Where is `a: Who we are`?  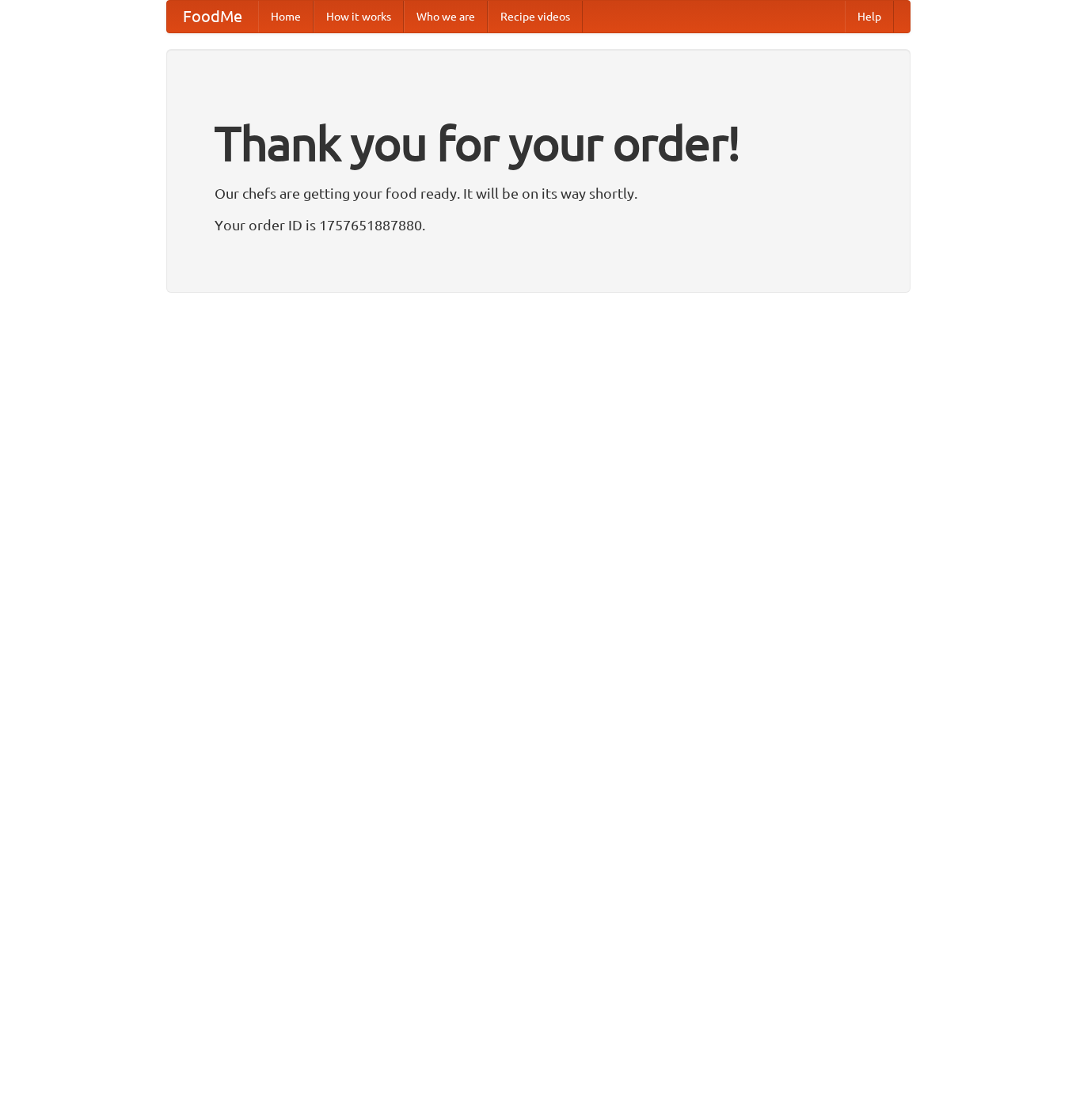 a: Who we are is located at coordinates (446, 16).